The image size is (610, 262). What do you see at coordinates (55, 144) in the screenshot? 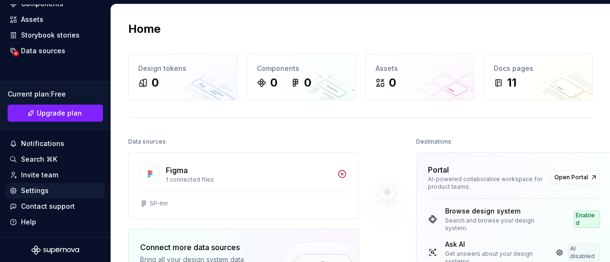
I see `button: Notifications` at bounding box center [55, 144].